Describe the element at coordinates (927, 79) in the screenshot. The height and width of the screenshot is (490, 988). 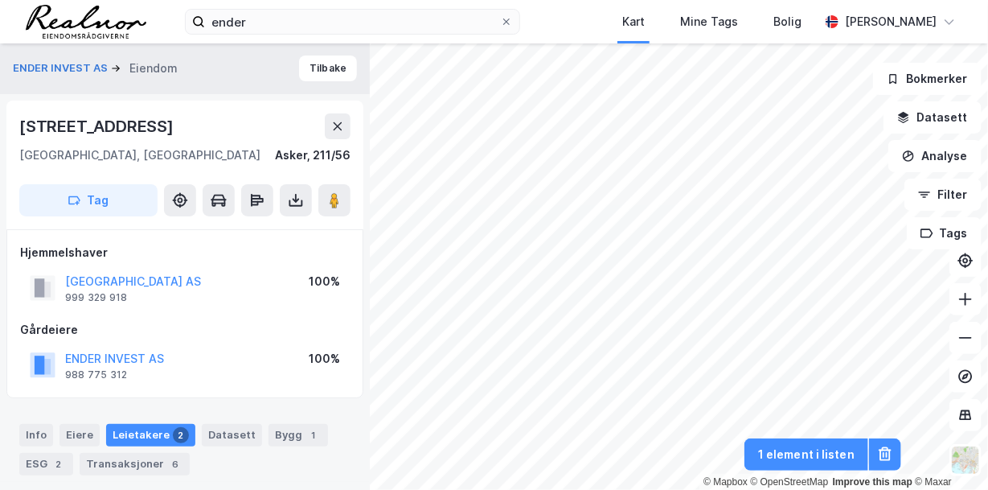
I see `button: Bokmerker` at that location.